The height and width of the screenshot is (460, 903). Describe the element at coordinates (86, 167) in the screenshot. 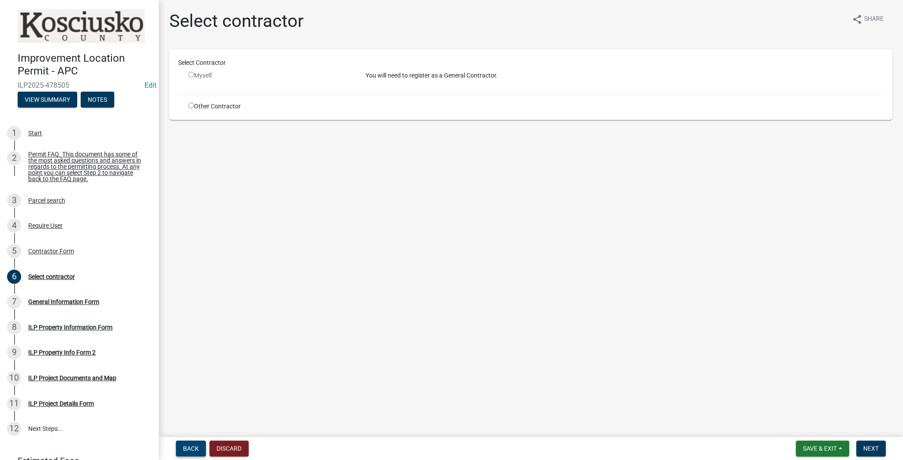

I see `div: Permit FAQ. This document has some of the most asked questions and answers in regards to the perm...` at that location.